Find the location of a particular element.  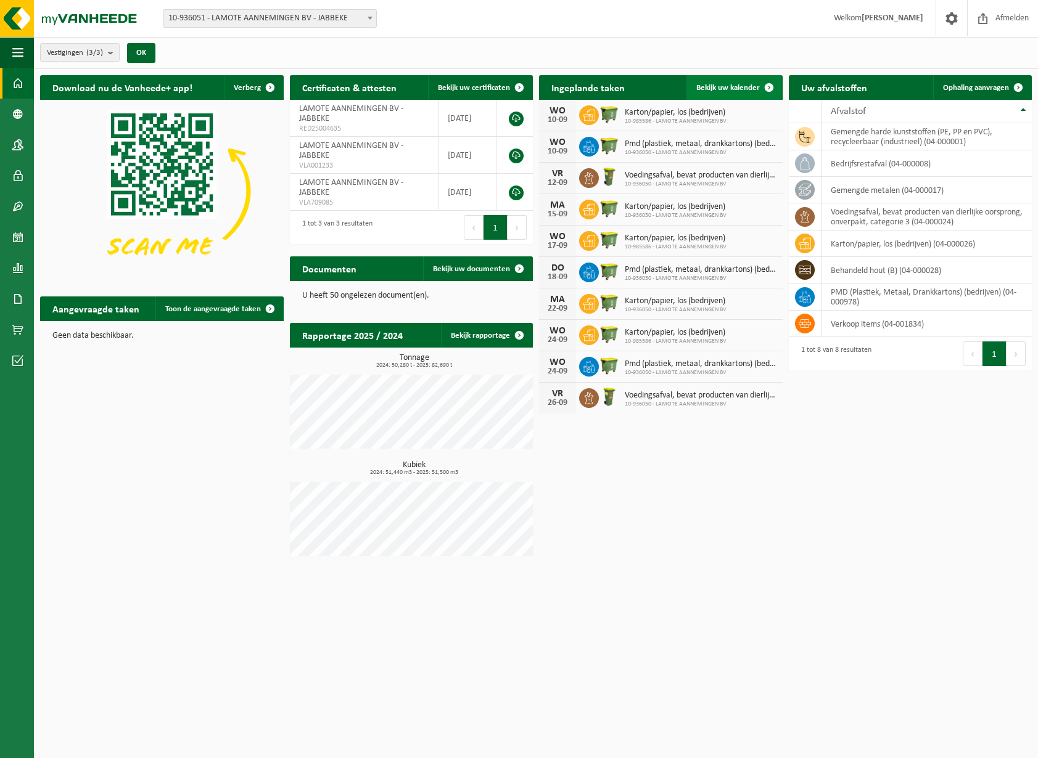

td: PMD (Plastiek, Metaal, Drankkartons) (bedrijven) (04-000978) is located at coordinates (927, 297).